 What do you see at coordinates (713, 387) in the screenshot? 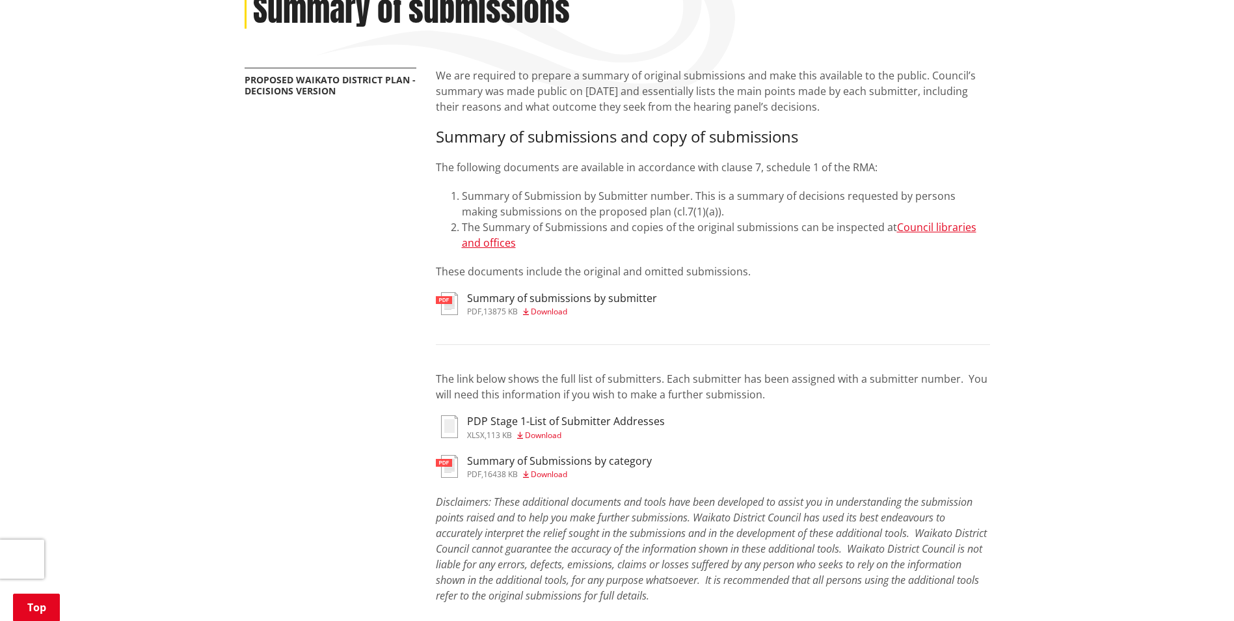
I see `p: The link below shows the full list of submitters. Each submitter has been assigned with a submitt...` at bounding box center [713, 387].